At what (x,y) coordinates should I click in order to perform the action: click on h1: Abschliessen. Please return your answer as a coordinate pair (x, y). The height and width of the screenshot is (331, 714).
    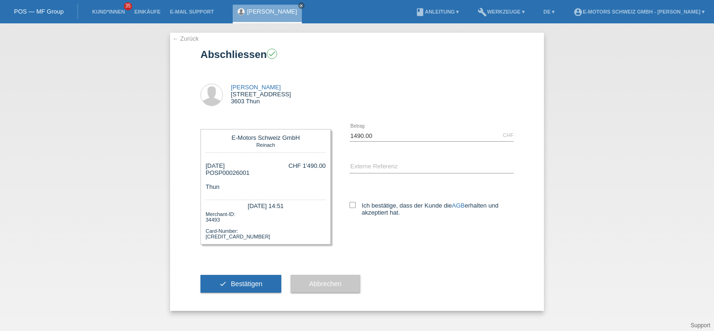
    Looking at the image, I should click on (357, 54).